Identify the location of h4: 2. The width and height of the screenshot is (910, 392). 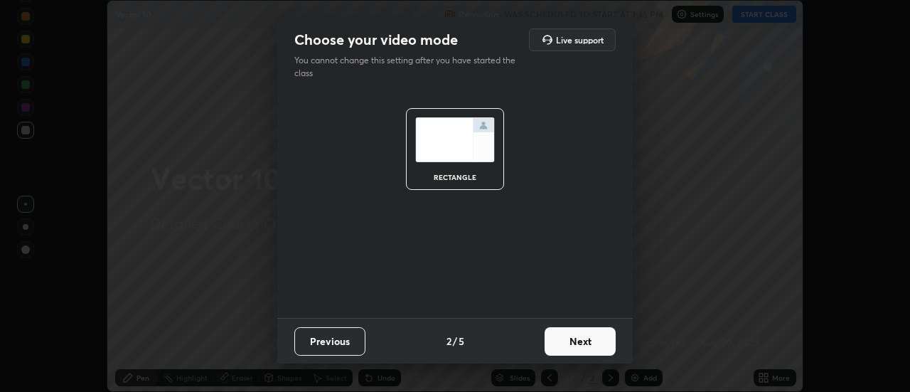
(449, 341).